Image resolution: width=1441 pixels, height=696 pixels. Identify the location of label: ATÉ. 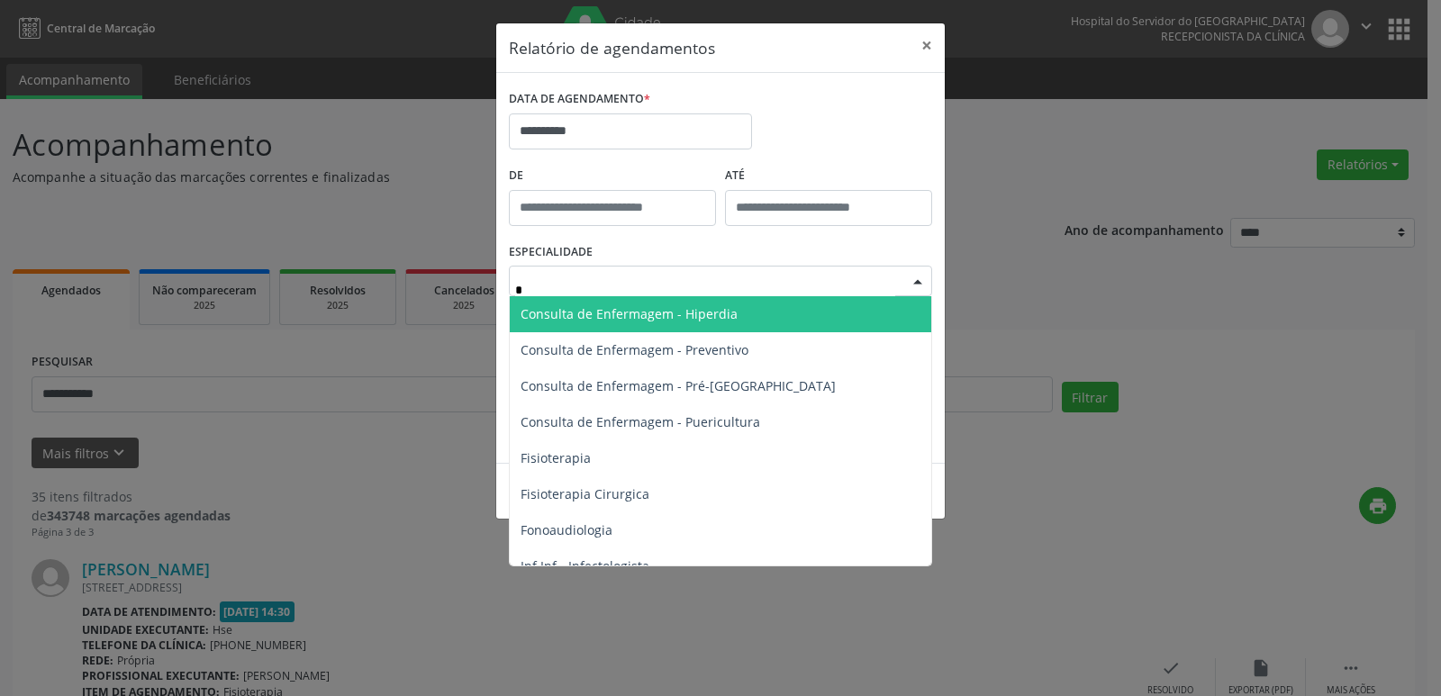
(829, 176).